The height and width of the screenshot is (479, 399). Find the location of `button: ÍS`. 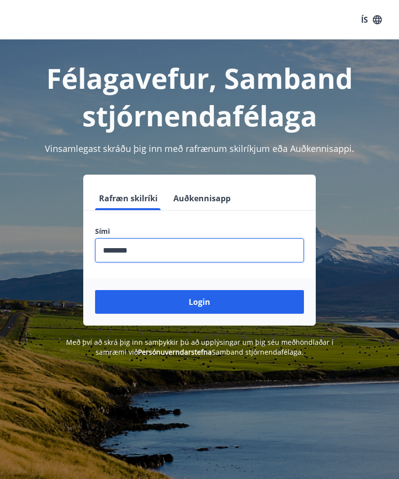

button: ÍS is located at coordinates (372, 20).